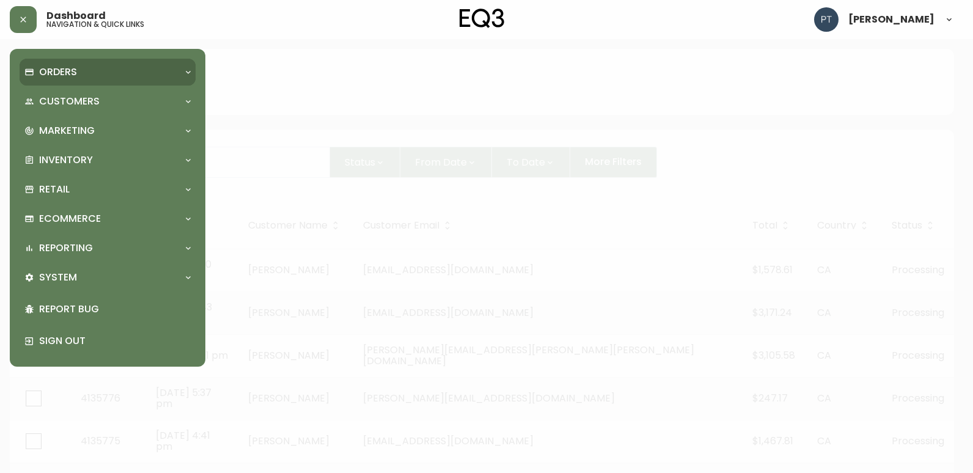 The width and height of the screenshot is (973, 473). What do you see at coordinates (827, 20) in the screenshot?
I see `img: 986dcd8e1aab7847125929f325458823` at bounding box center [827, 20].